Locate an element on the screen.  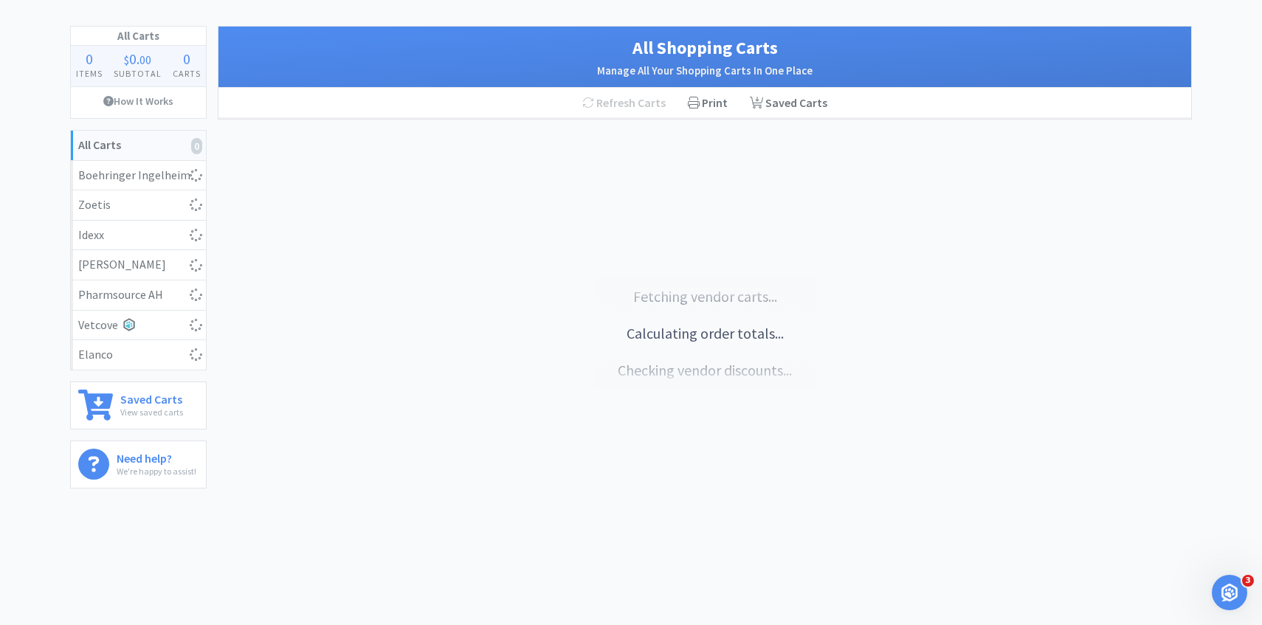
div: Refresh Carts is located at coordinates (623, 103).